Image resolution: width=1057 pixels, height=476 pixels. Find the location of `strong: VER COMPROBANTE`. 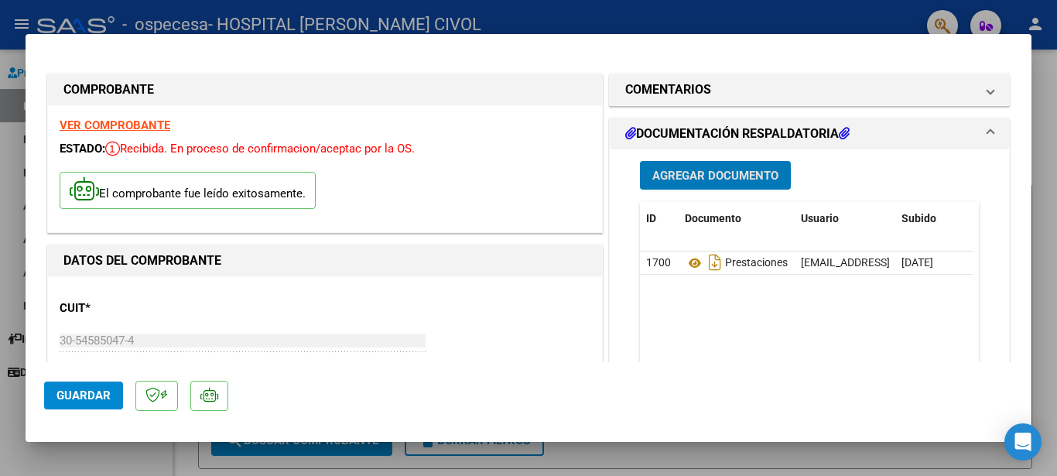

strong: VER COMPROBANTE is located at coordinates (115, 125).